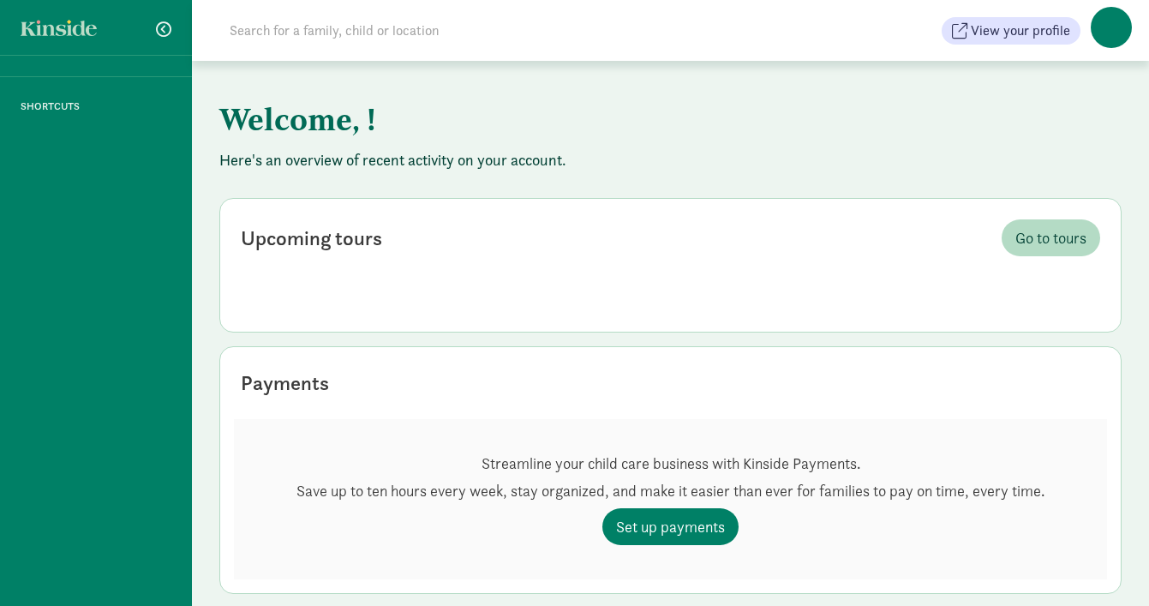 This screenshot has width=1149, height=606. What do you see at coordinates (670, 463) in the screenshot?
I see `p: Streamline your child care business with Kinside Payments.` at bounding box center [670, 463].